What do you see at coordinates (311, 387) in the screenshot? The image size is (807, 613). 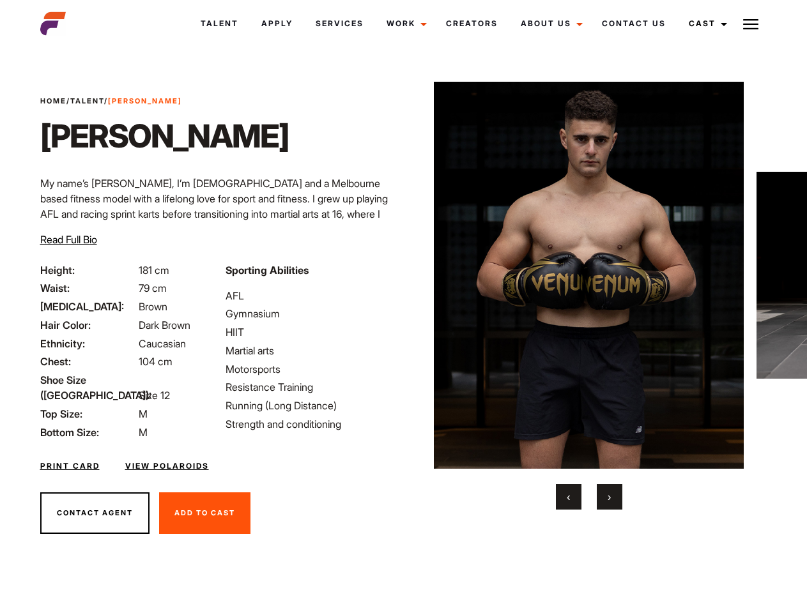 I see `li: Resistance Training` at bounding box center [311, 387].